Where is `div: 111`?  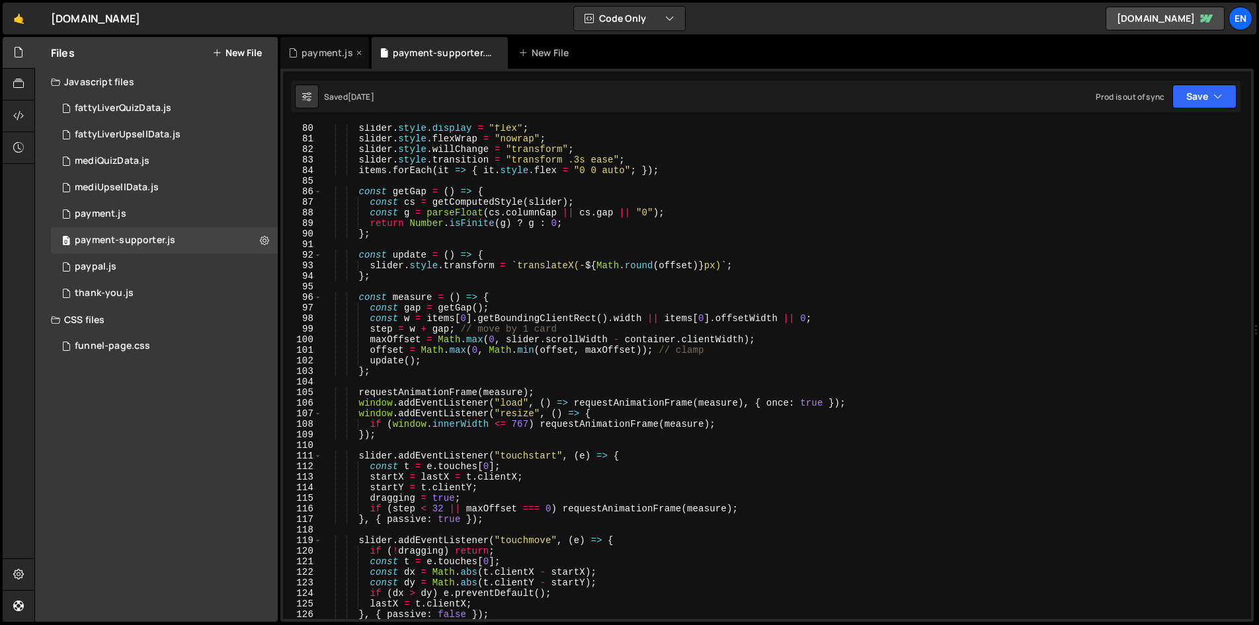
div: 111 is located at coordinates (302, 456).